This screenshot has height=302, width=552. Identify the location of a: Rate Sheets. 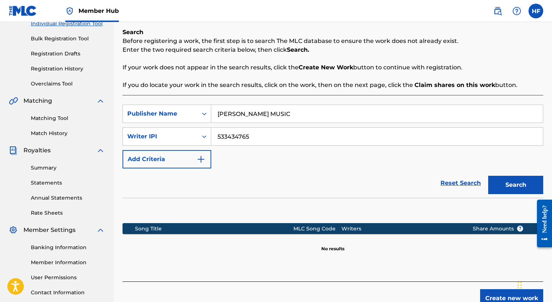
(68, 213).